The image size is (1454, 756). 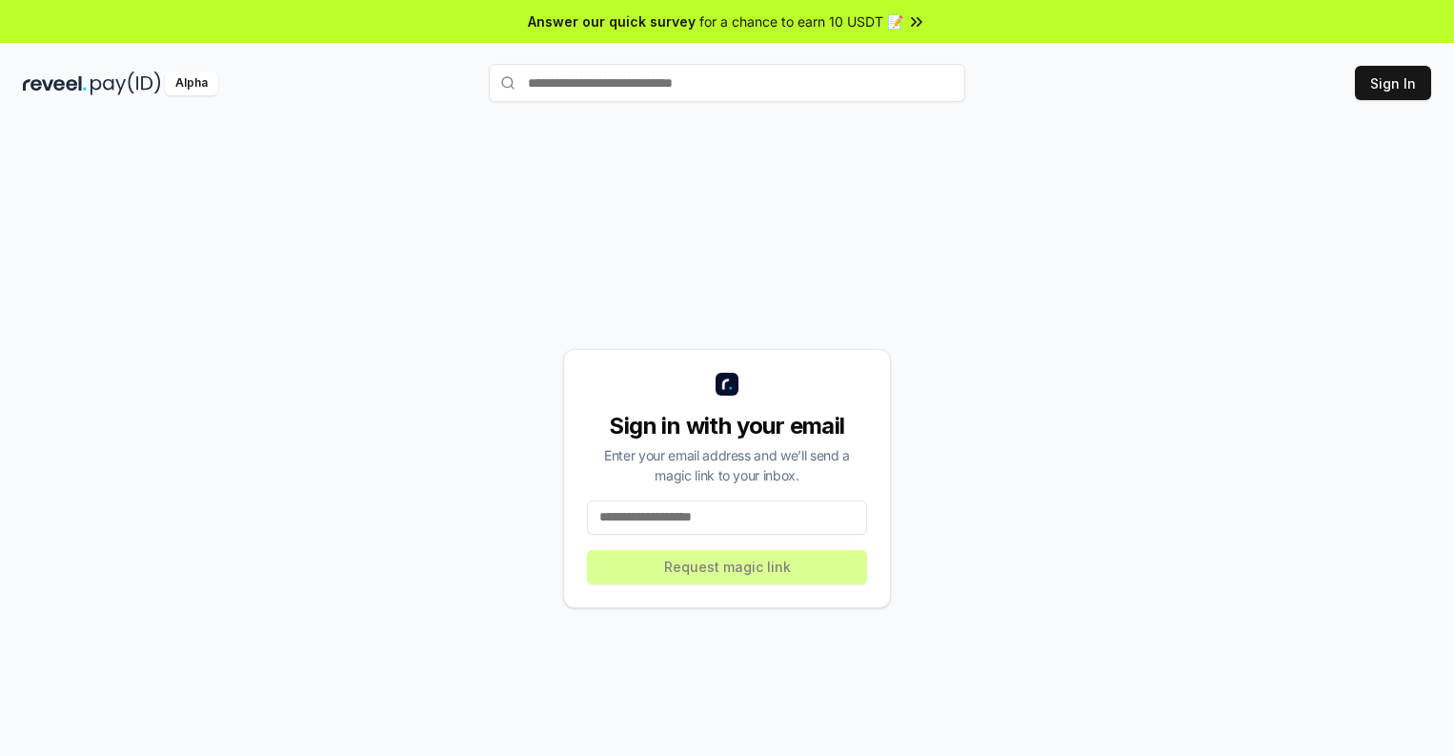 What do you see at coordinates (727, 426) in the screenshot?
I see `div: Sign in with your email` at bounding box center [727, 426].